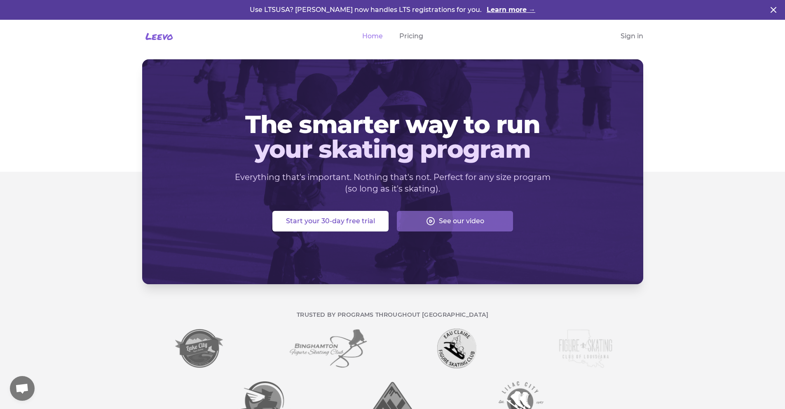  Describe the element at coordinates (411, 36) in the screenshot. I see `a: Pricing` at that location.